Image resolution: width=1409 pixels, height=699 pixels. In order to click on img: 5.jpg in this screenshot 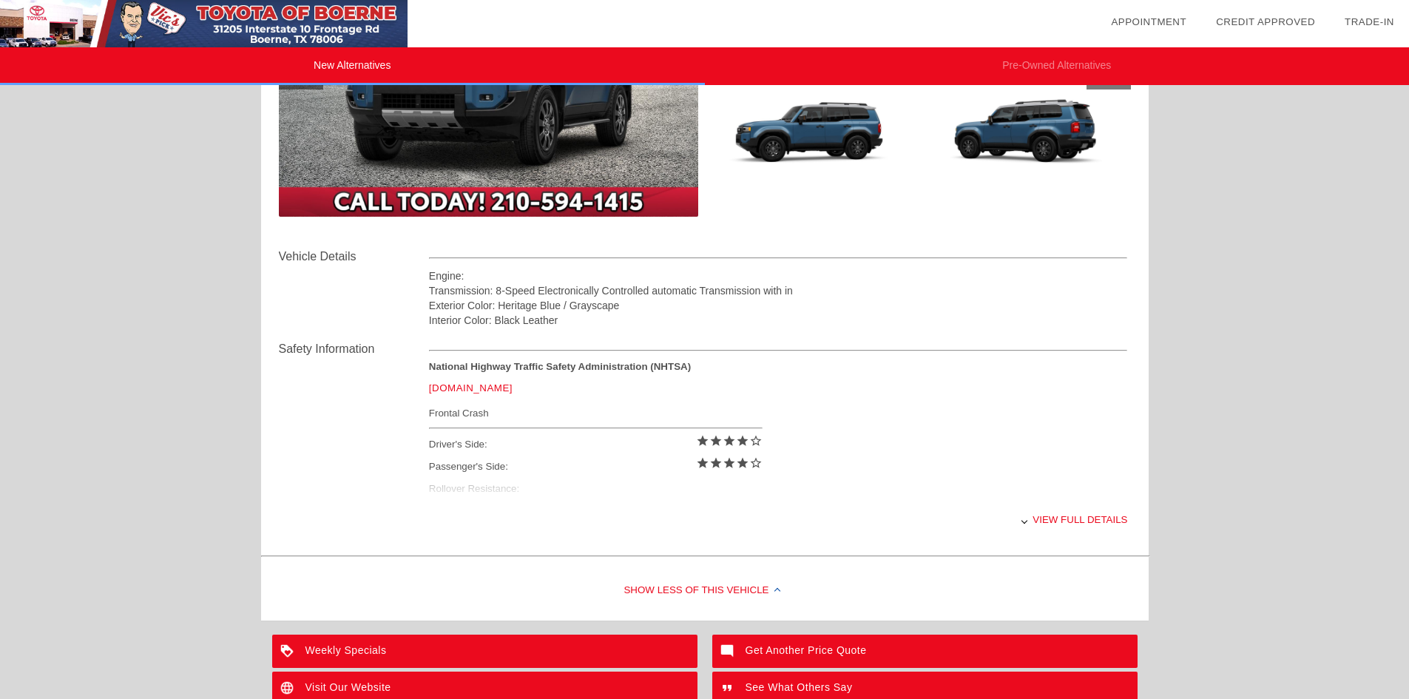, I will do `click(1021, 140)`.